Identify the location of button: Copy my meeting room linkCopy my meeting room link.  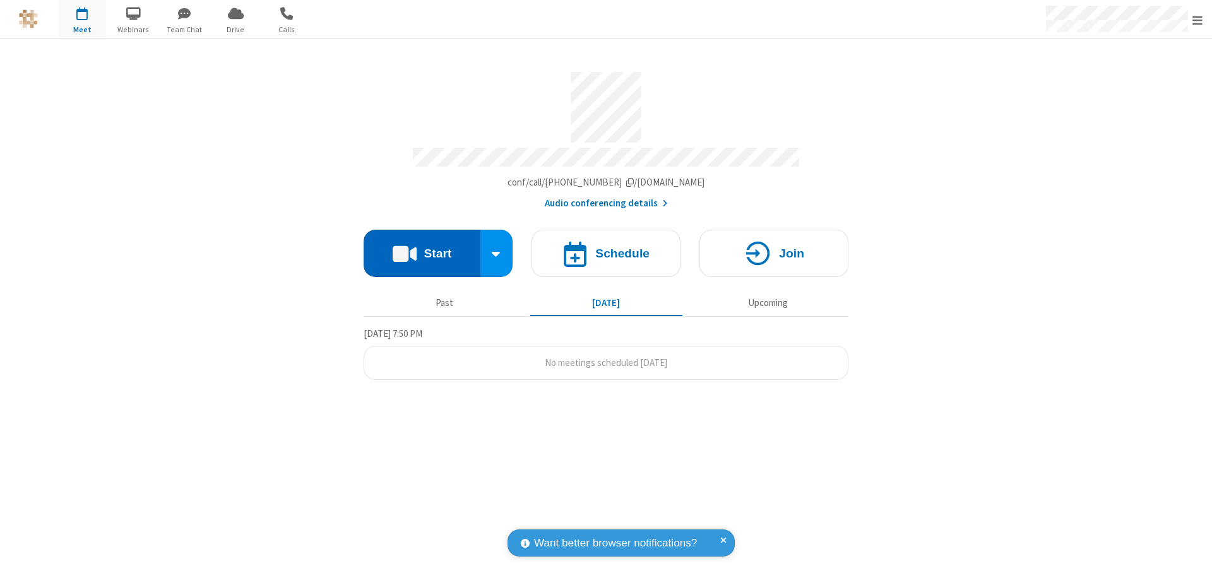
(606, 182).